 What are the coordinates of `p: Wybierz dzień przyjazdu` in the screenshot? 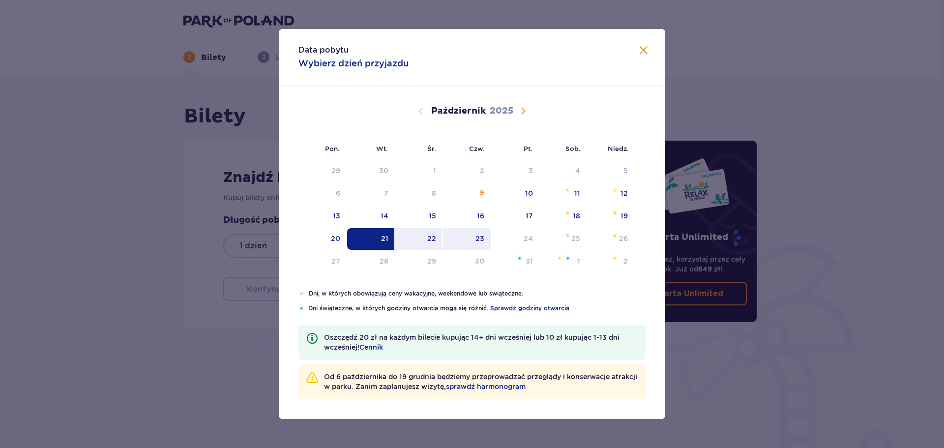 It's located at (354, 63).